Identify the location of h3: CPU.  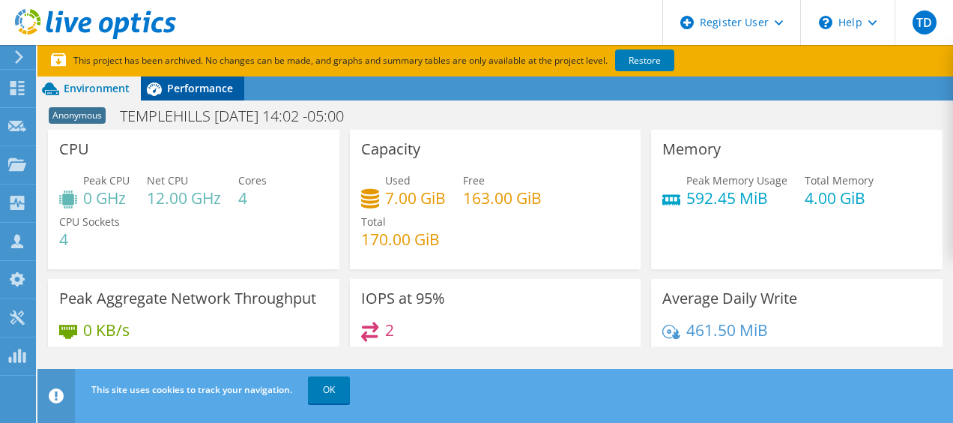
(74, 149).